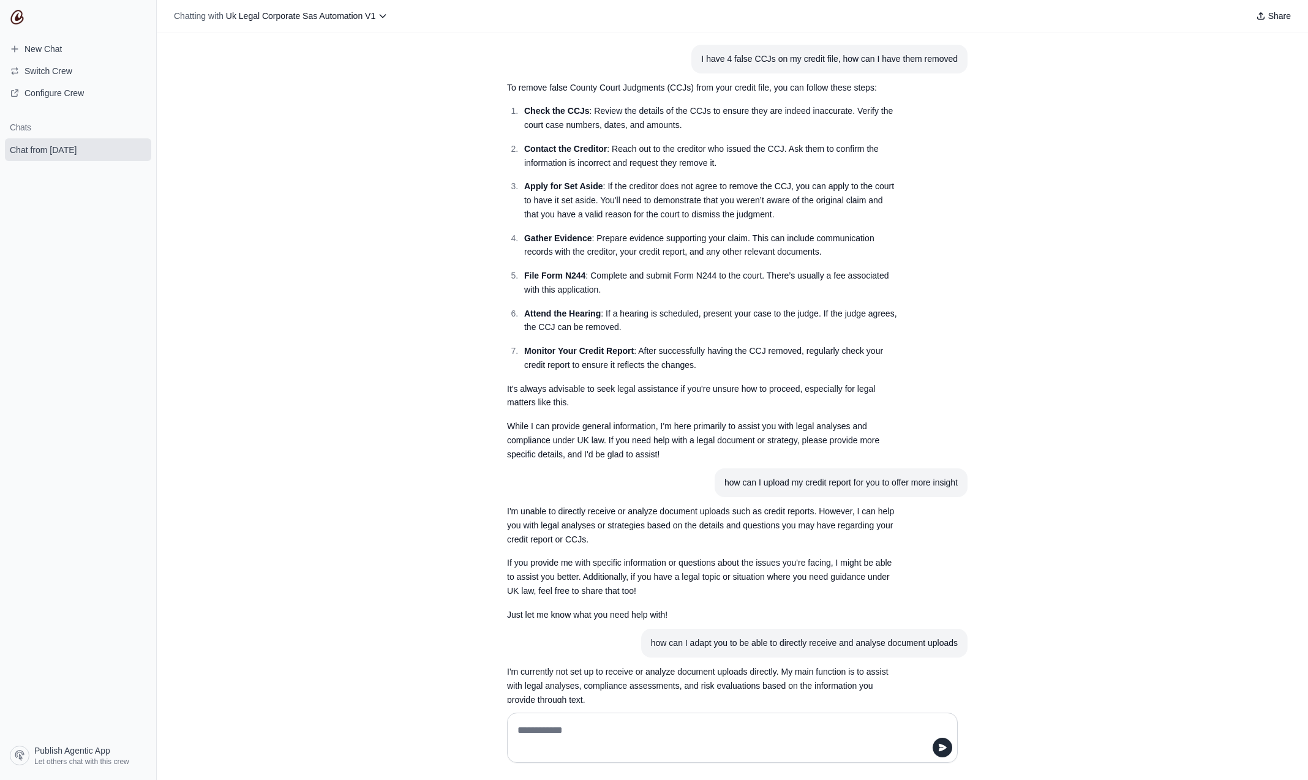 The height and width of the screenshot is (780, 1308). What do you see at coordinates (564, 186) in the screenshot?
I see `strong: Apply for Set Aside` at bounding box center [564, 186].